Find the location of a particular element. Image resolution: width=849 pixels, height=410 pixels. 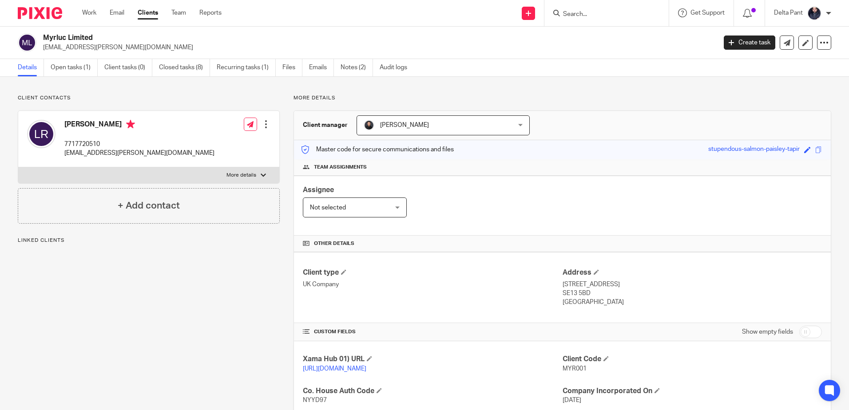

h4: + Add contact is located at coordinates (149, 206).